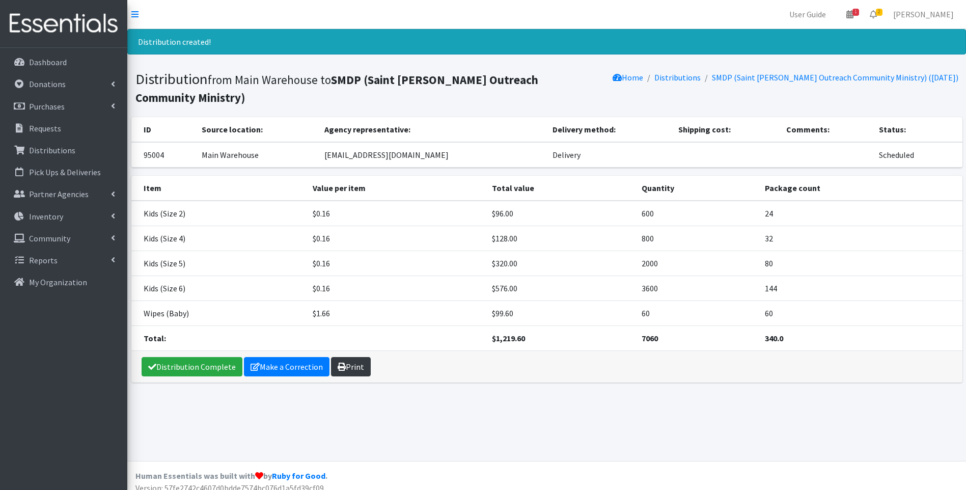 The height and width of the screenshot is (490, 966). I want to click on td: $1.66, so click(396, 313).